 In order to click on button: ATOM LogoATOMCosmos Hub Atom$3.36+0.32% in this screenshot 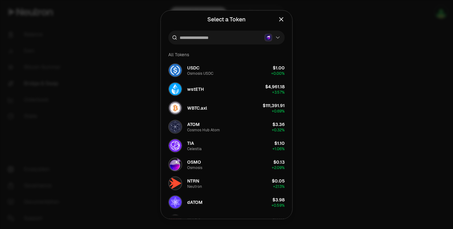, I will do `click(226, 127)`.